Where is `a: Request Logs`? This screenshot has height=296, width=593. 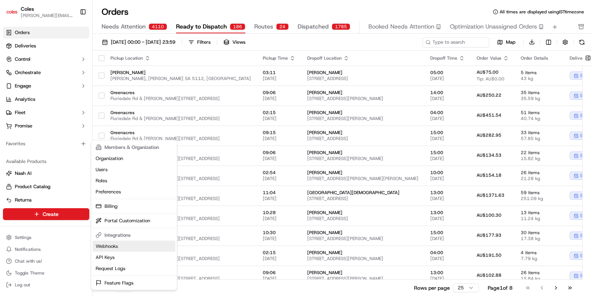
a: Request Logs is located at coordinates (134, 269).